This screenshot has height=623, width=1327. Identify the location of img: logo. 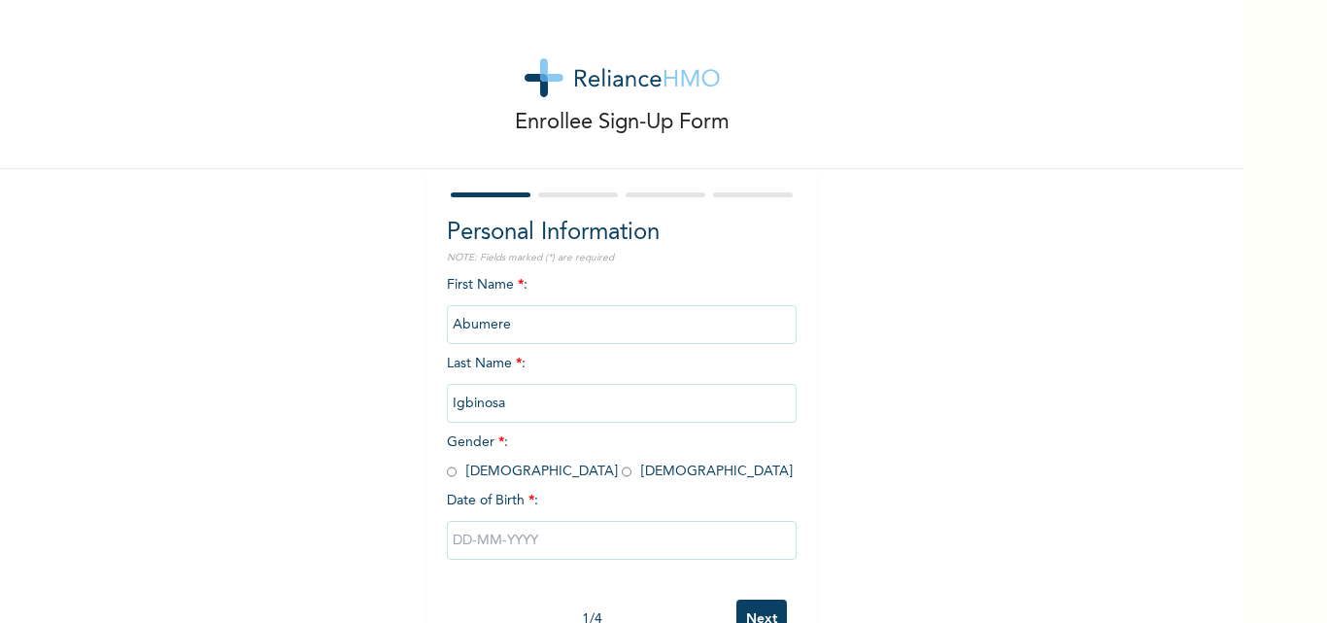
(622, 78).